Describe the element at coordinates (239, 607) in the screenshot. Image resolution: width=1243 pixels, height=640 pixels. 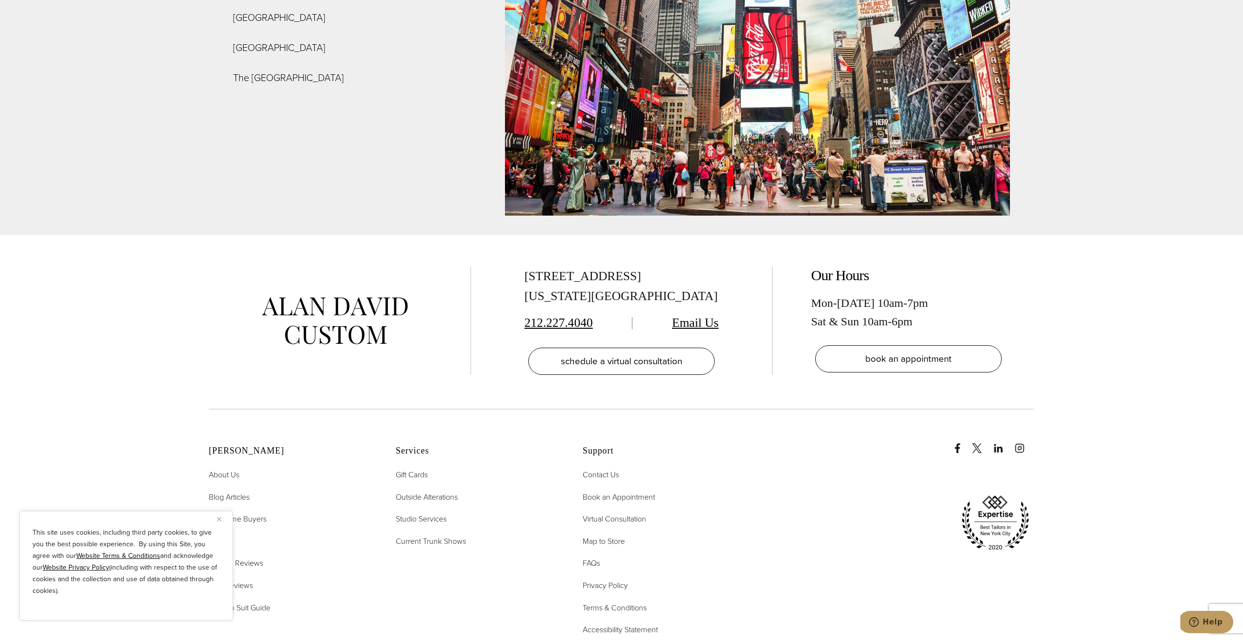
I see `span: Custom Suit Guide` at that location.